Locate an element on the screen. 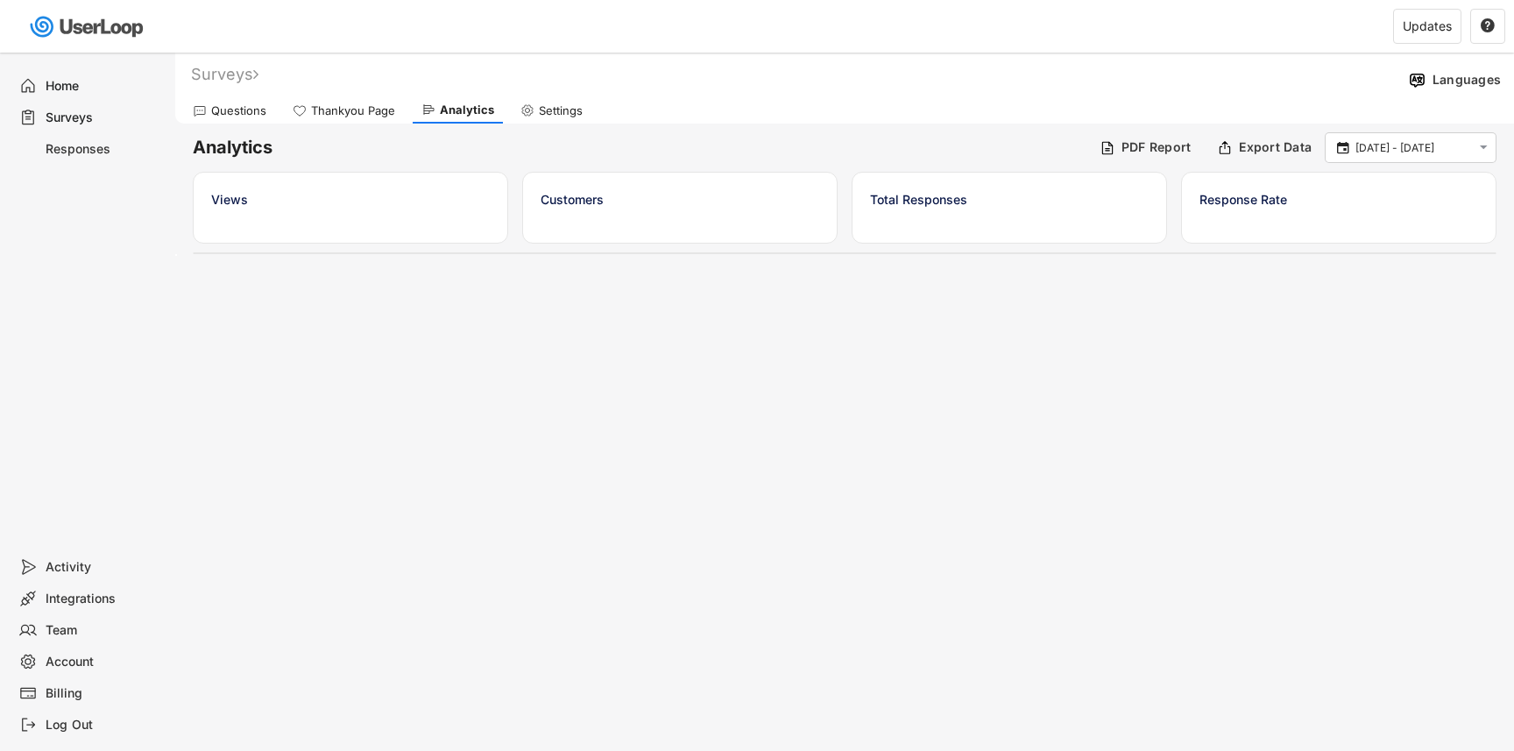 The image size is (1514, 751). div: PDF Report is located at coordinates (1156, 147).